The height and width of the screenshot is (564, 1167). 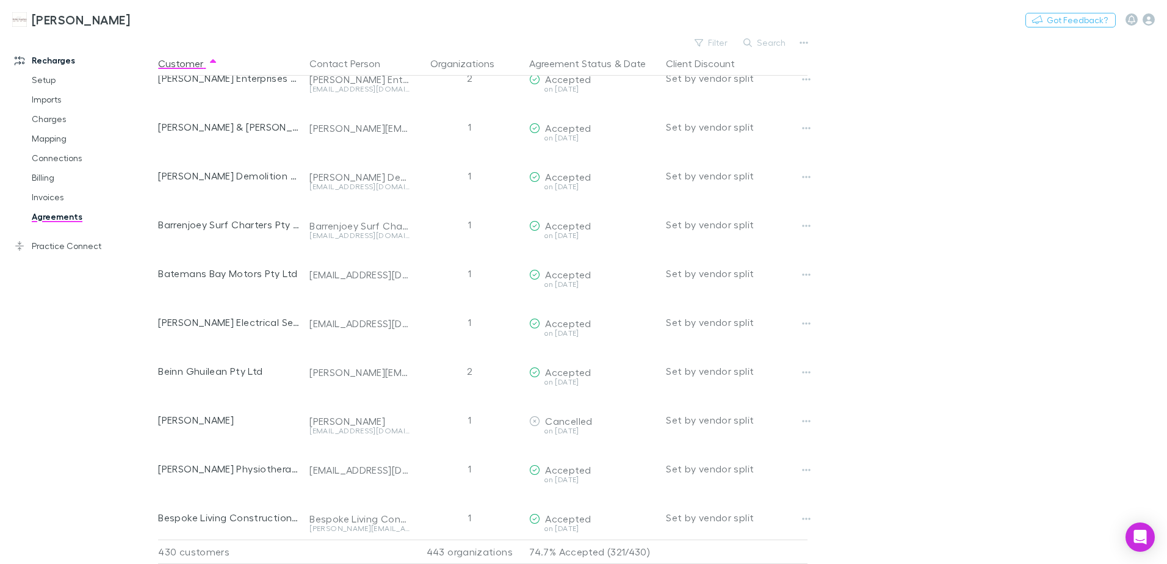 What do you see at coordinates (593, 552) in the screenshot?
I see `p: 74.7% Accepted (321/430)` at bounding box center [593, 552].